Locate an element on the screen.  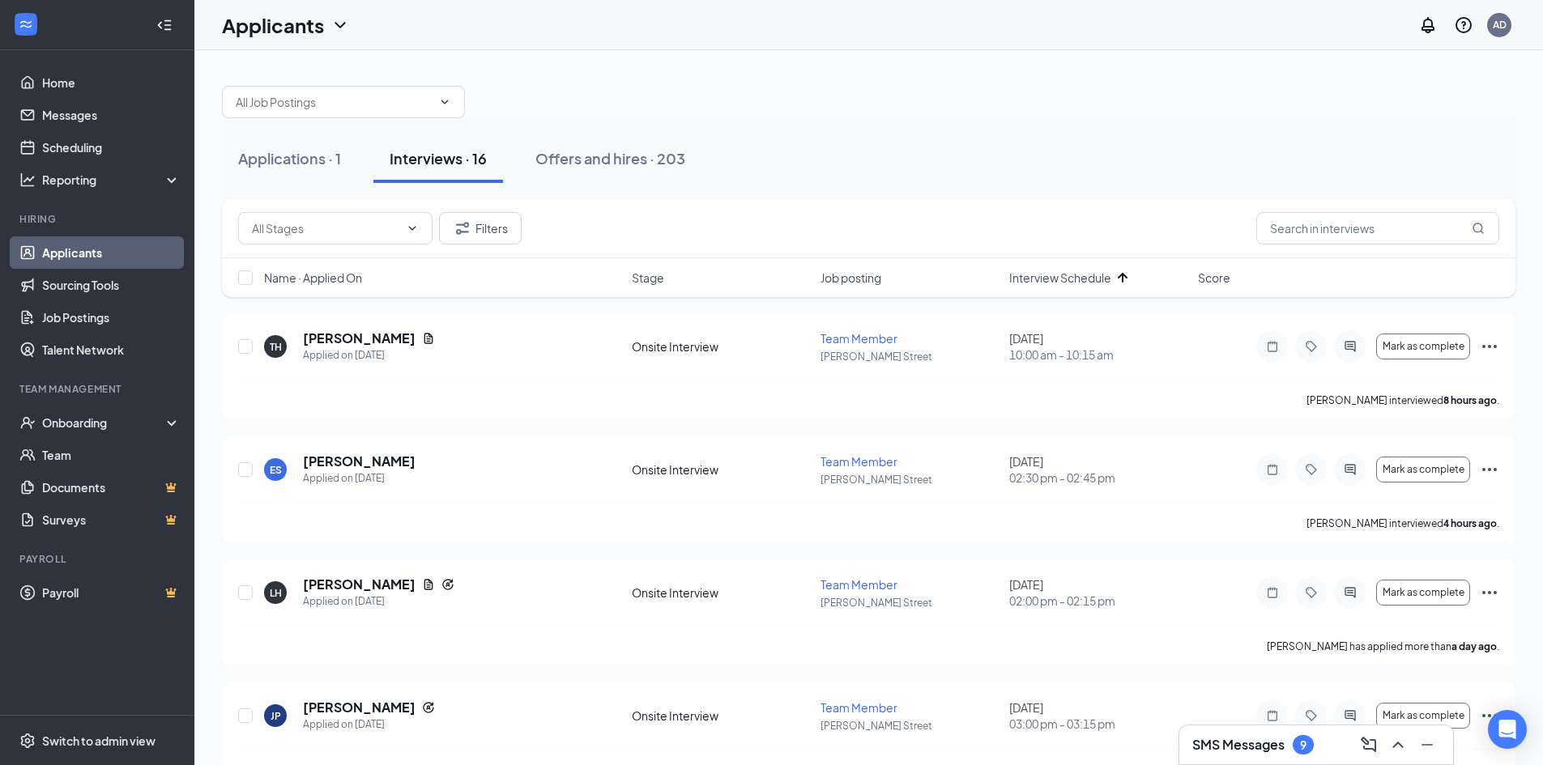
a: Applicants is located at coordinates (111, 253).